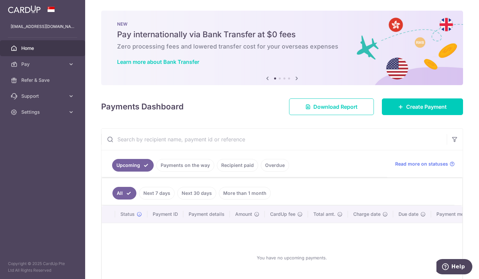  Describe the element at coordinates (237, 165) in the screenshot. I see `a: Recipient paid` at that location.